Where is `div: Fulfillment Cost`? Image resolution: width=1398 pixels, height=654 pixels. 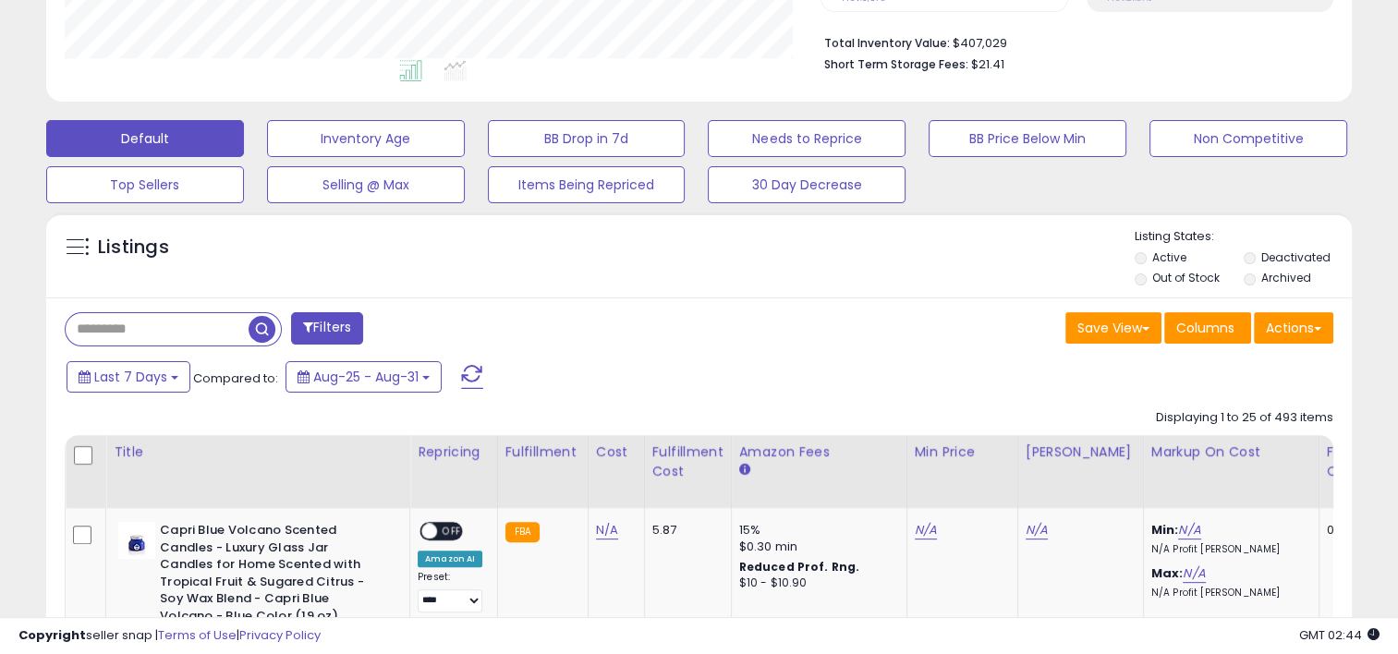 div: Fulfillment Cost is located at coordinates (687, 462).